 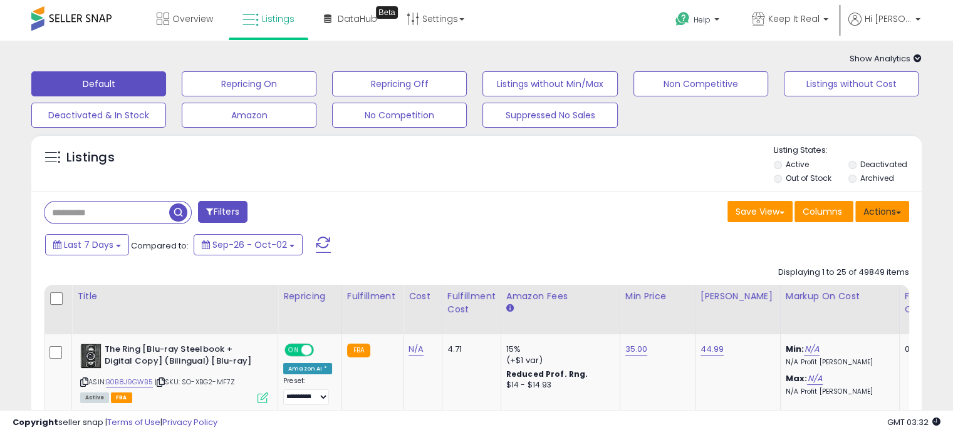 I want to click on b: Min:, so click(x=795, y=349).